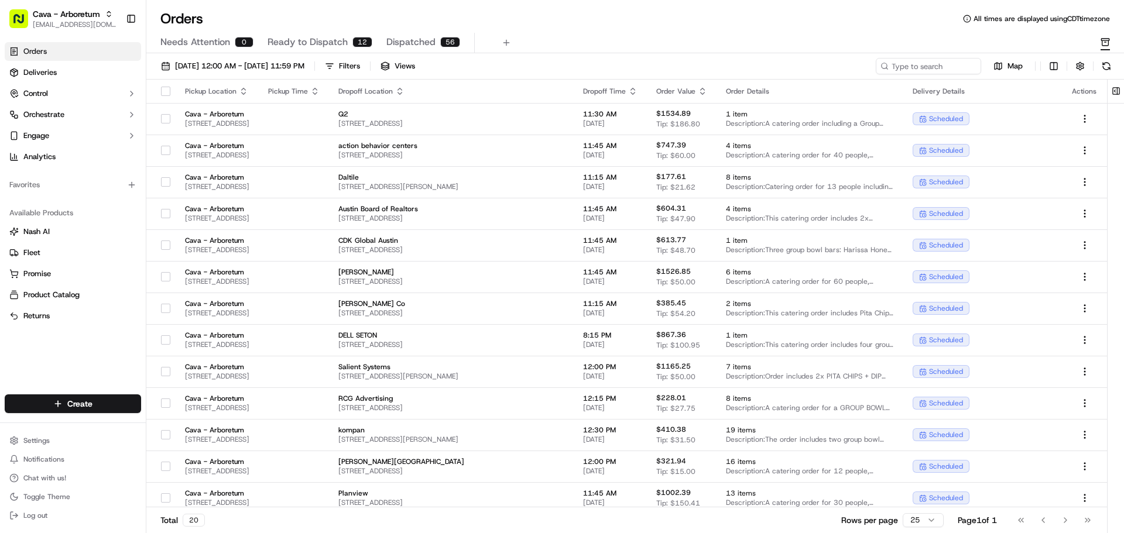 This screenshot has height=533, width=1124. What do you see at coordinates (809, 187) in the screenshot?
I see `span: Description: Catering order for 13 people including 3x Steak + Harissa, Falafel Crunch Bowl, Gree...` at bounding box center [809, 187].